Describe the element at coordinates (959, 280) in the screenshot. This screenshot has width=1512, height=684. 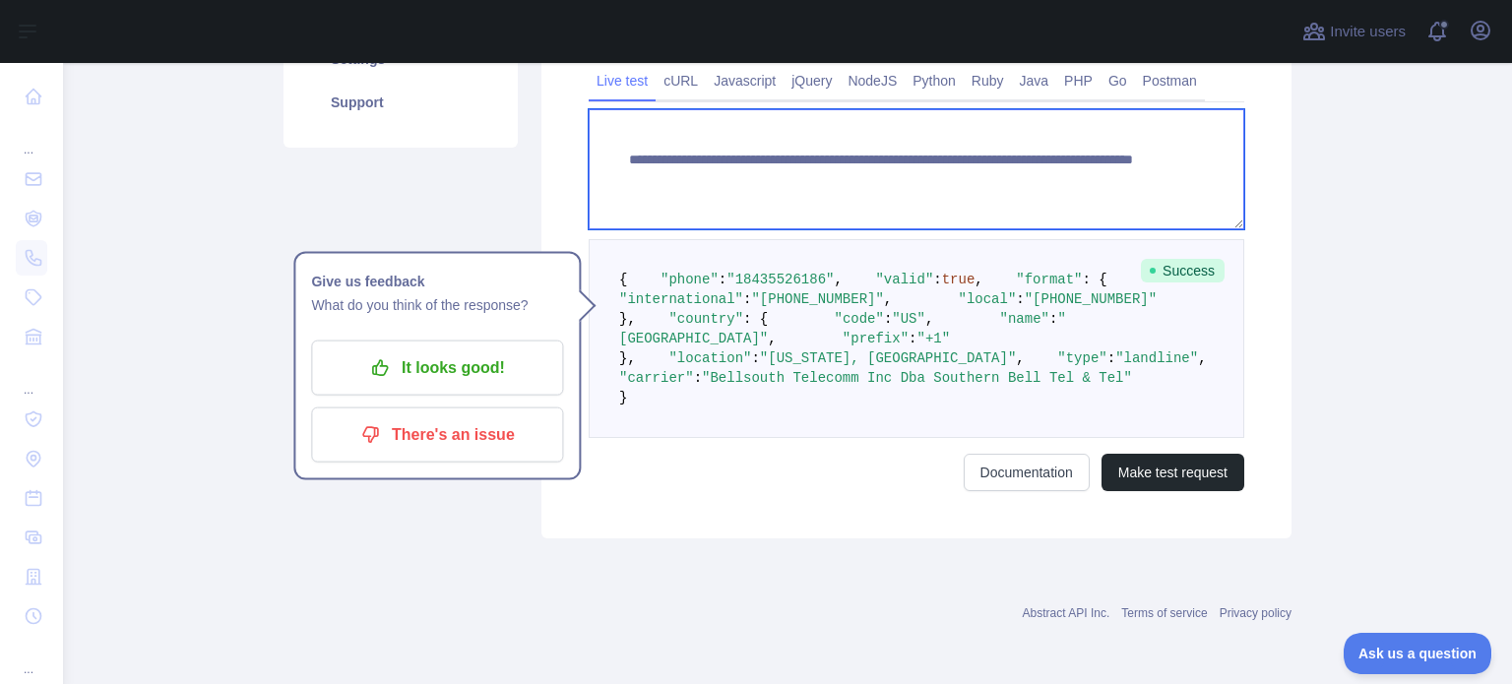
I see `span: true` at that location.